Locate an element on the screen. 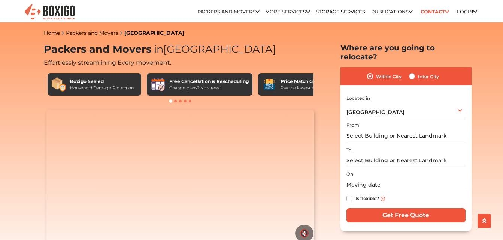  label: Located in is located at coordinates (358, 98).